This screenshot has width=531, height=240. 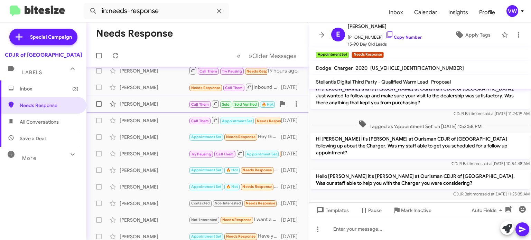 I want to click on span: Auto Fields, so click(x=488, y=210).